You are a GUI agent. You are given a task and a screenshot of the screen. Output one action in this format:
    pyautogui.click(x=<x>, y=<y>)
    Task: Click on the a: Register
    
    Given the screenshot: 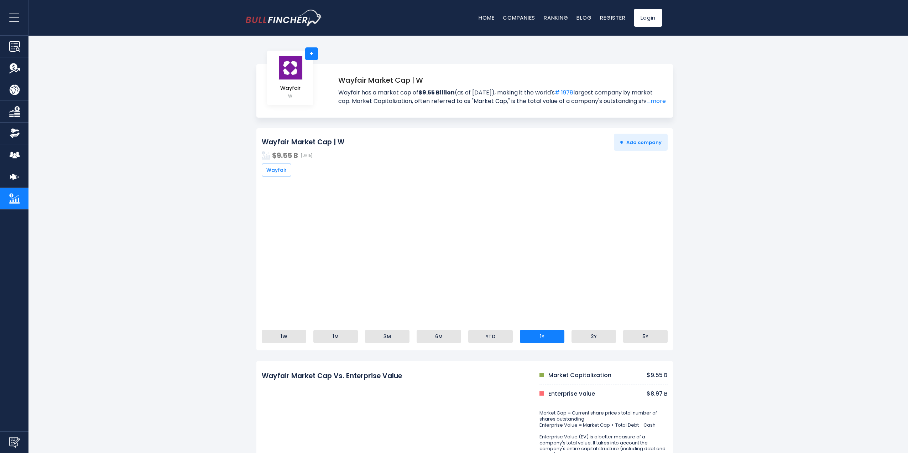 What is the action you would take?
    pyautogui.click(x=613, y=17)
    